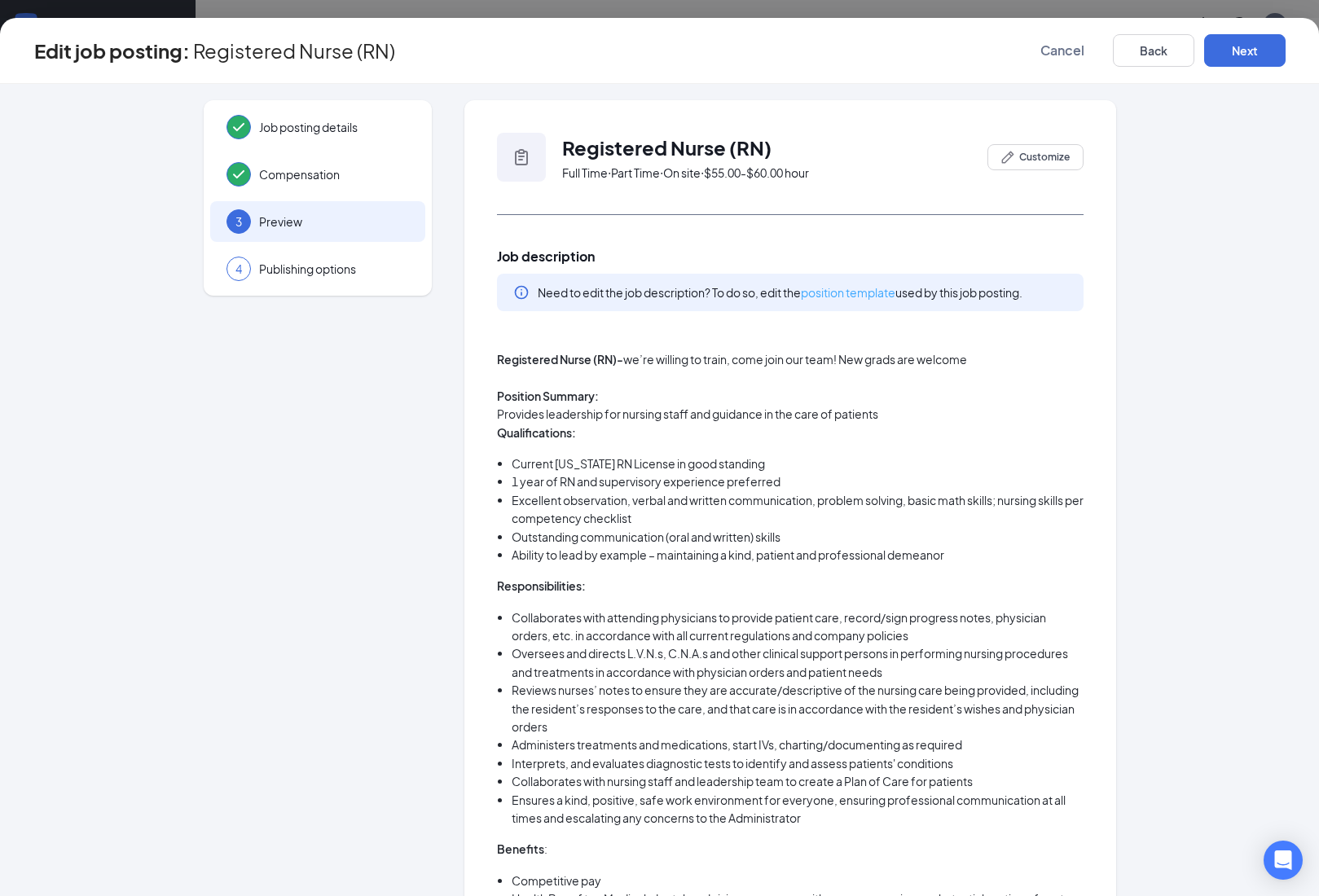 This screenshot has width=1319, height=896. What do you see at coordinates (791, 413) in the screenshot?
I see `p: Provides leadership for nursing staff and guidance in the care of patients` at bounding box center [791, 413].